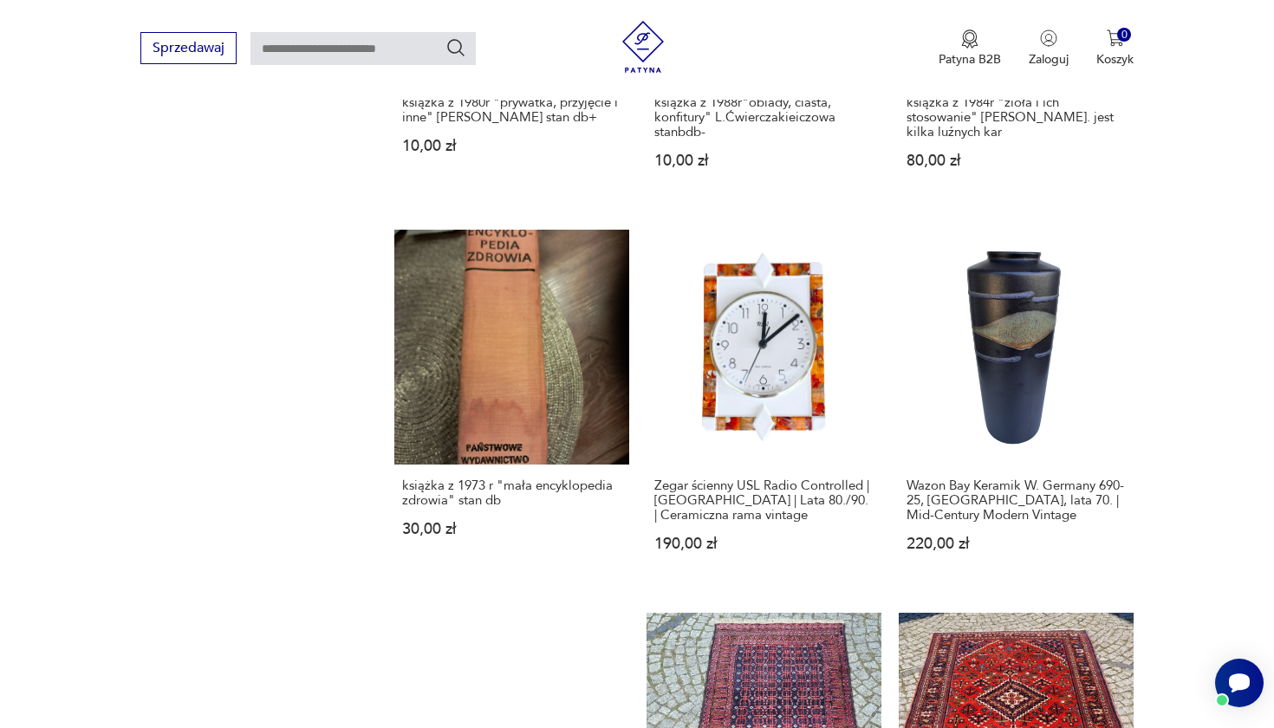  What do you see at coordinates (511, 529) in the screenshot?
I see `p: 30,00 zł` at bounding box center [511, 529].